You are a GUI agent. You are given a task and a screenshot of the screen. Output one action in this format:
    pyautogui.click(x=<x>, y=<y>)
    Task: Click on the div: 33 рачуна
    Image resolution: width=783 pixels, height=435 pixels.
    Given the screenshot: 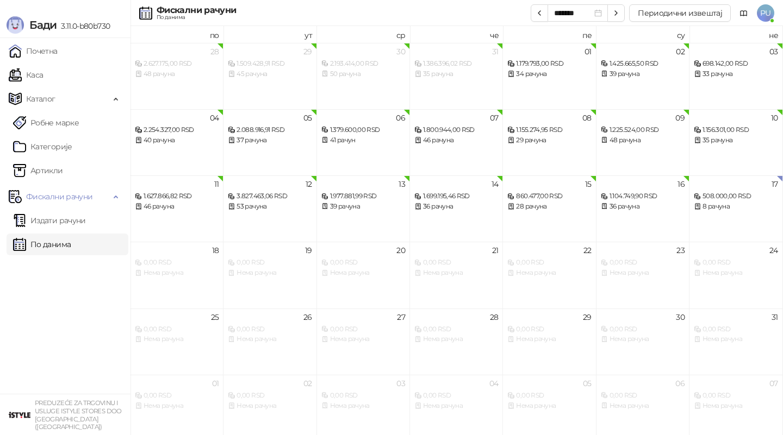 What is the action you would take?
    pyautogui.click(x=736, y=74)
    